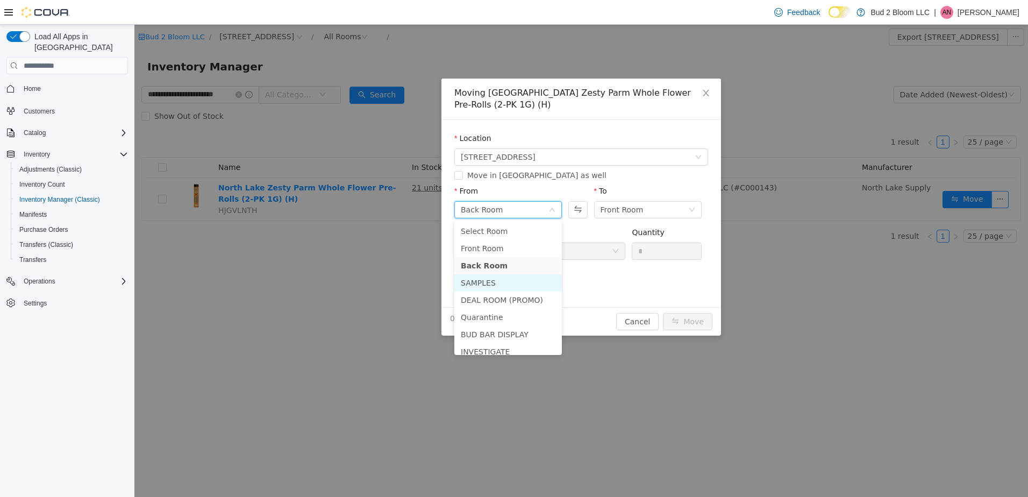 The height and width of the screenshot is (497, 1028). Describe the element at coordinates (374, 207) in the screenshot. I see `li: Select Room` at that location.